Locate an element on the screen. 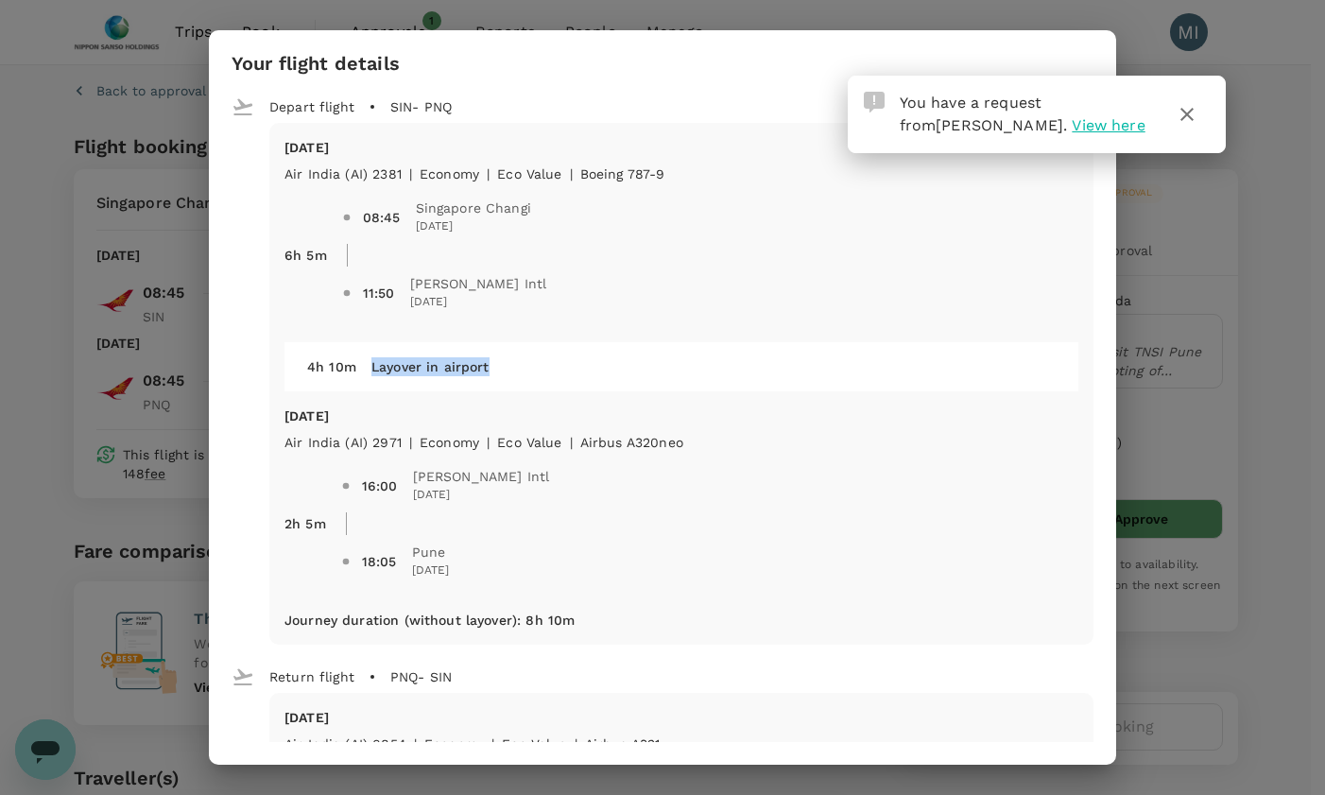 This screenshot has height=795, width=1325. p: 2h 5m is located at coordinates (305, 524).